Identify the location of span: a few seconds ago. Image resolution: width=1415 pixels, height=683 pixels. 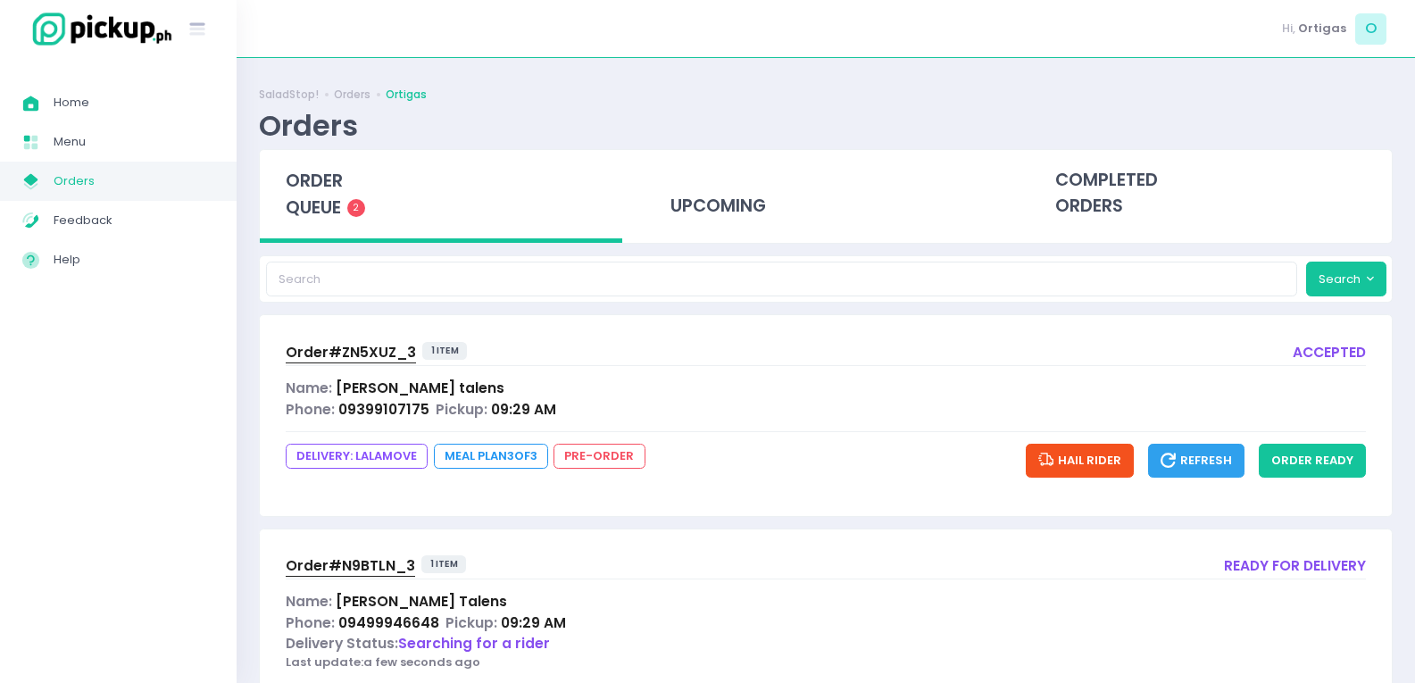
(421, 662).